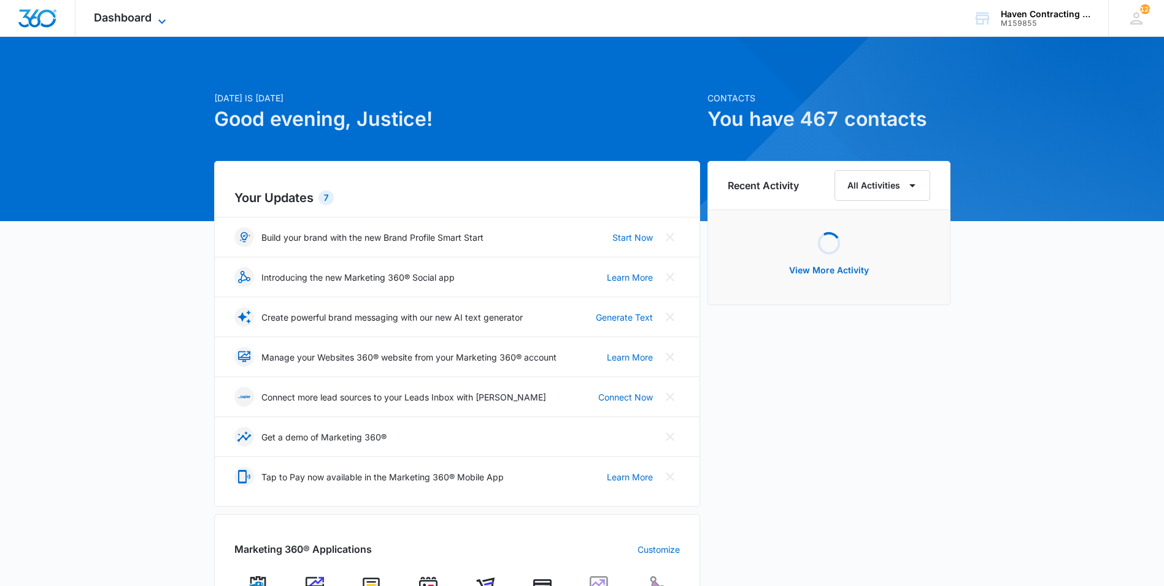 This screenshot has height=586, width=1164. I want to click on a: Customize, so click(659, 549).